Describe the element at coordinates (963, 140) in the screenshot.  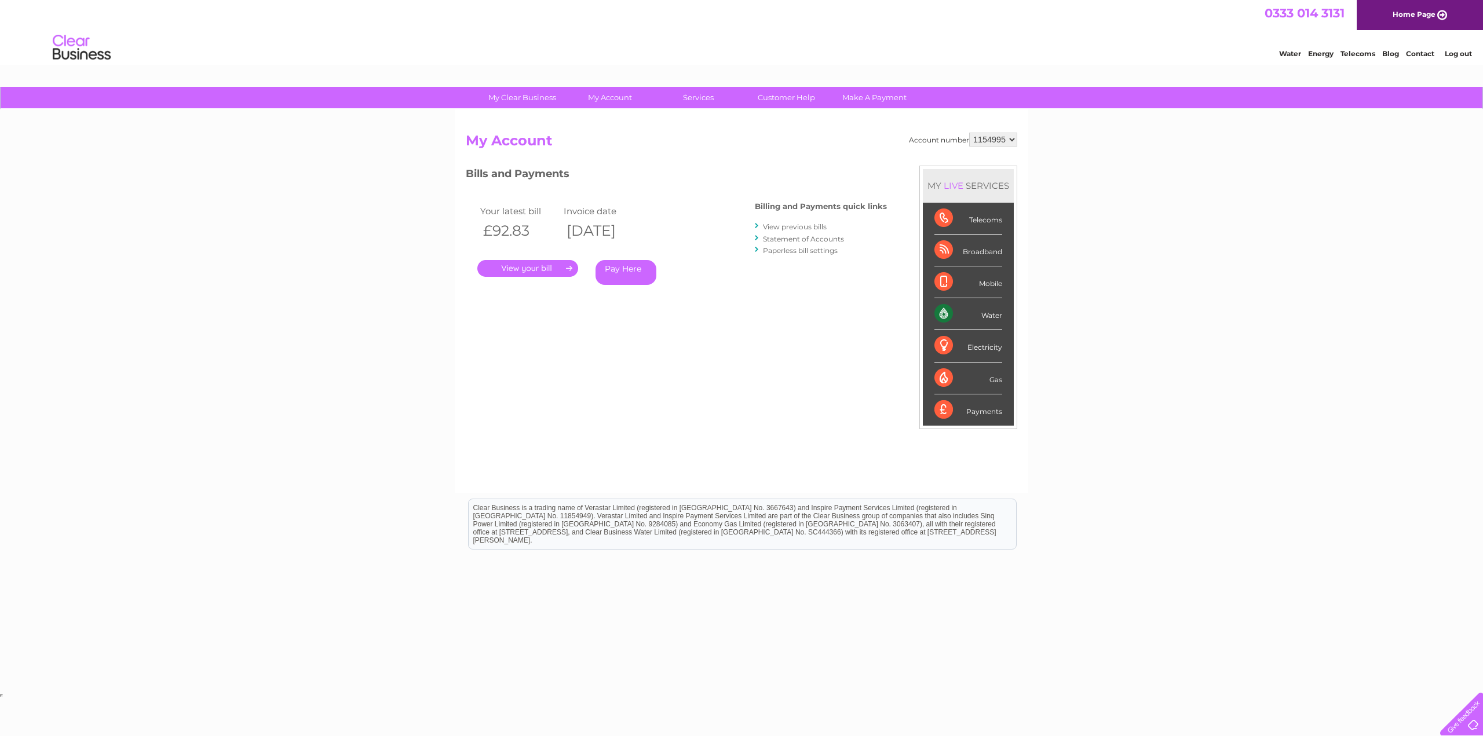
I see `div: Account number` at that location.